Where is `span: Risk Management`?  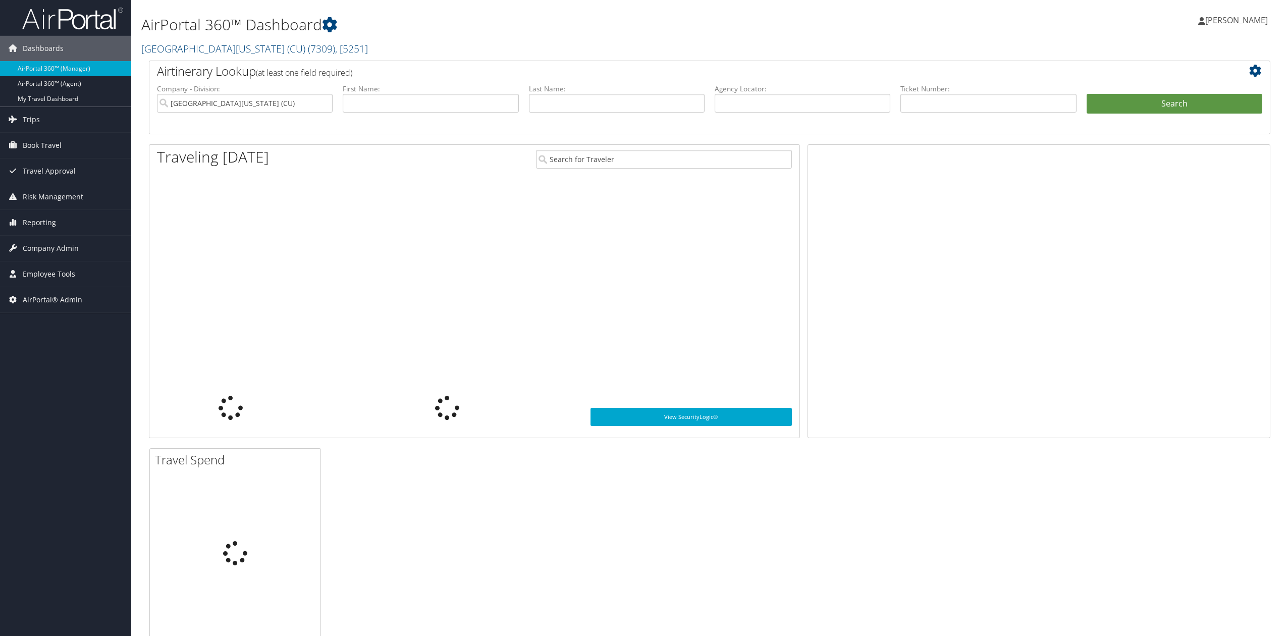 span: Risk Management is located at coordinates (53, 197).